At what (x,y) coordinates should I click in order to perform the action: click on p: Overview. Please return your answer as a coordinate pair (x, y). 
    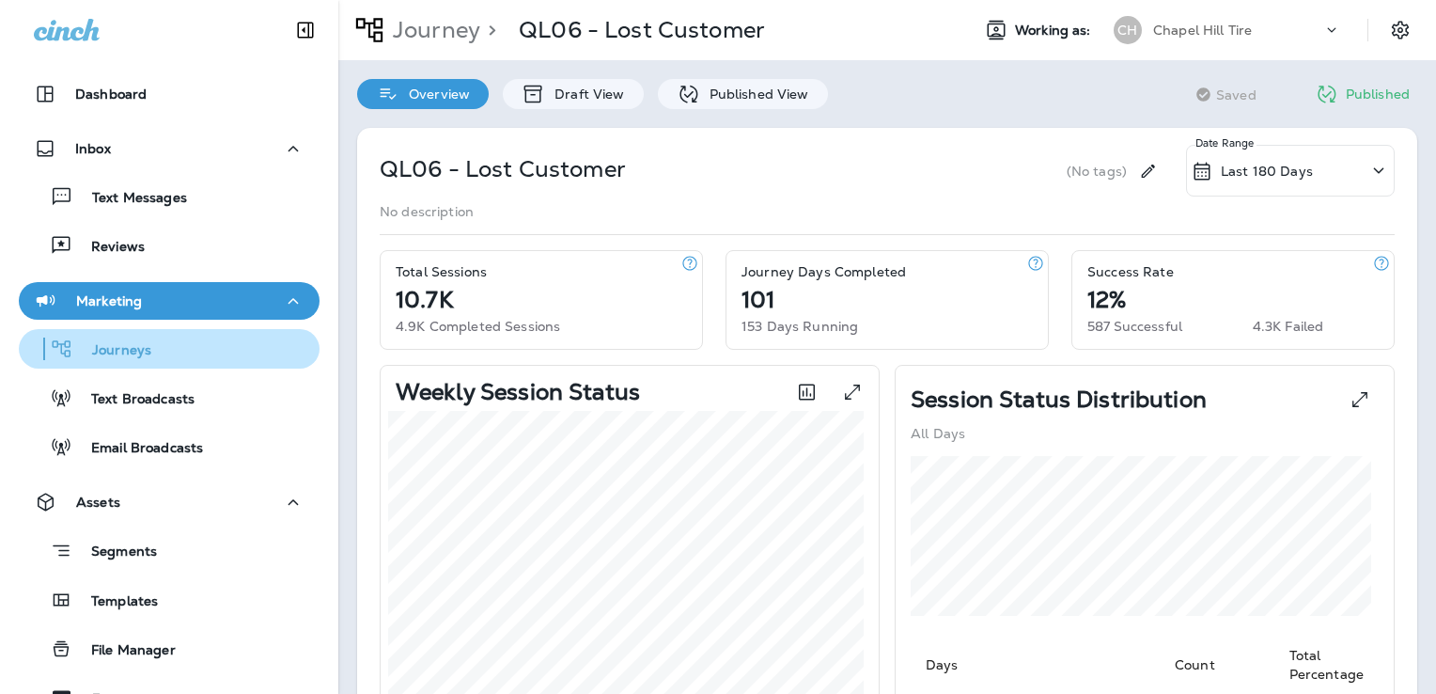
    Looking at the image, I should click on (434, 94).